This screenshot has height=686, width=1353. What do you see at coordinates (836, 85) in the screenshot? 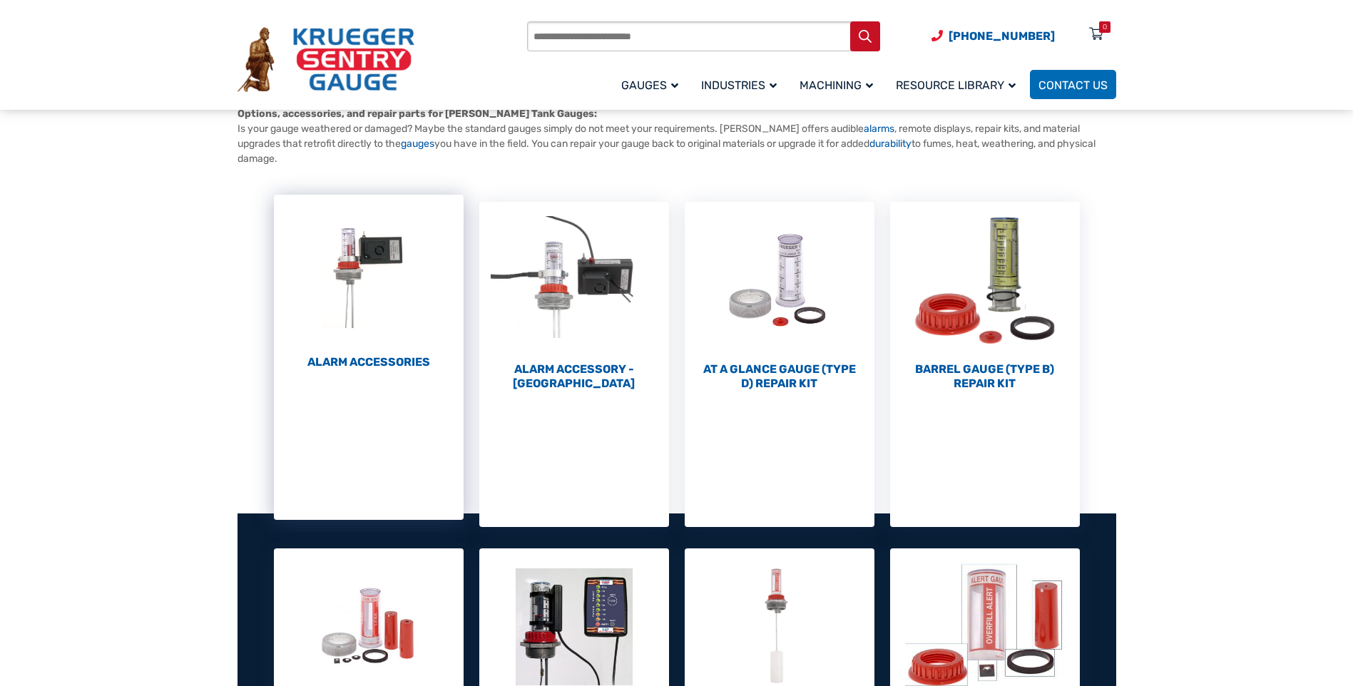
I see `span: Machining` at bounding box center [836, 85].